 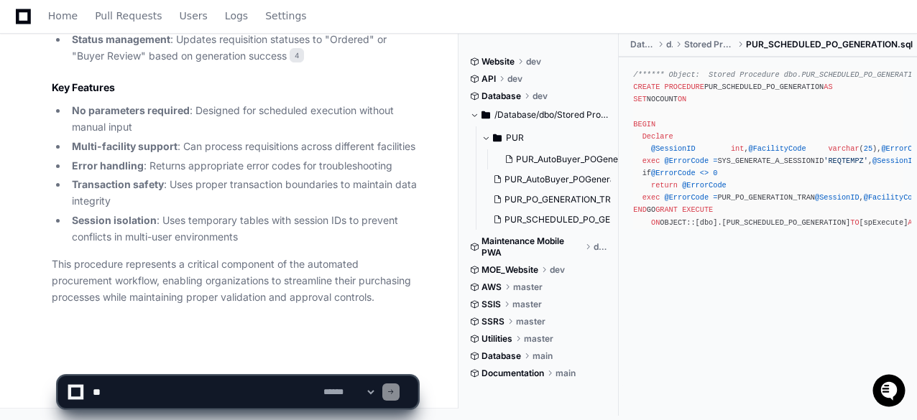 I want to click on span: SSIS, so click(x=491, y=305).